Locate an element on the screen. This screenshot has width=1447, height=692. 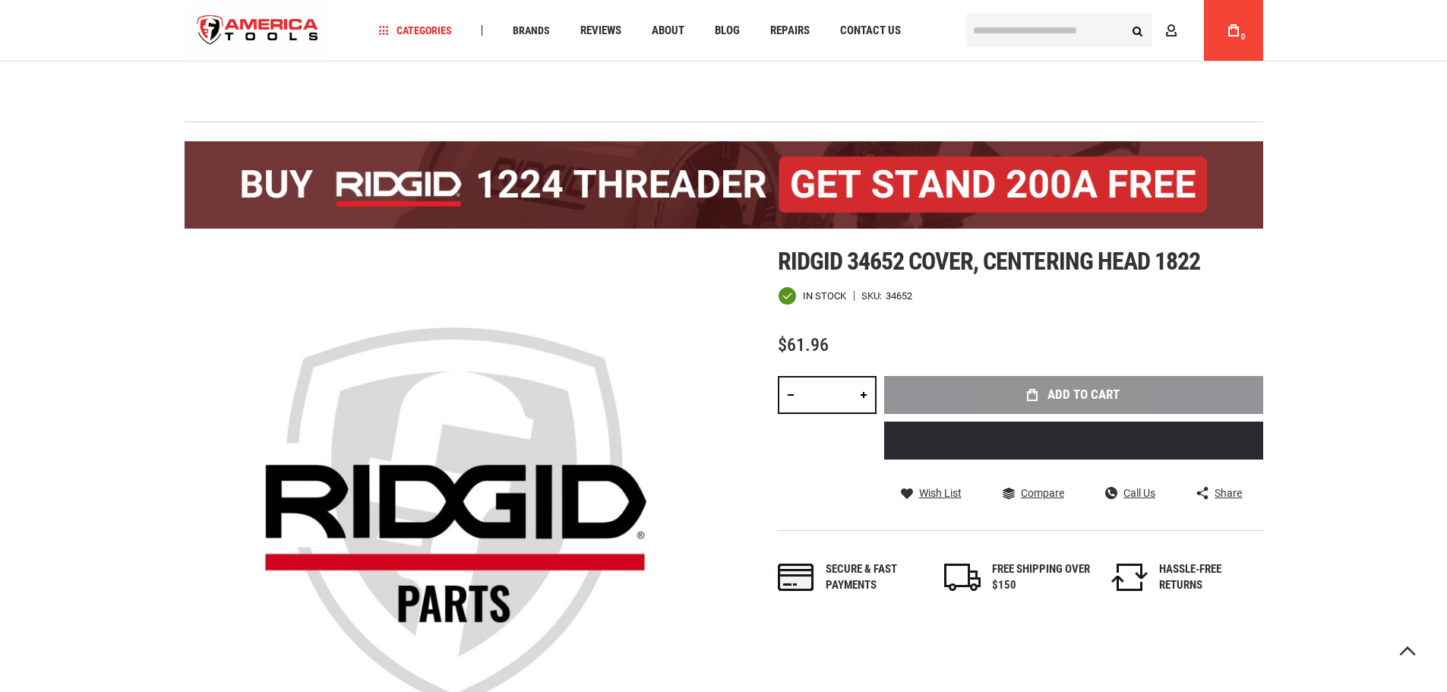
button: Search is located at coordinates (1138, 30).